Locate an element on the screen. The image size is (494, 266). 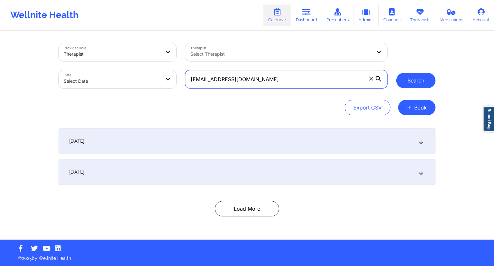
button: +Book is located at coordinates (417, 107).